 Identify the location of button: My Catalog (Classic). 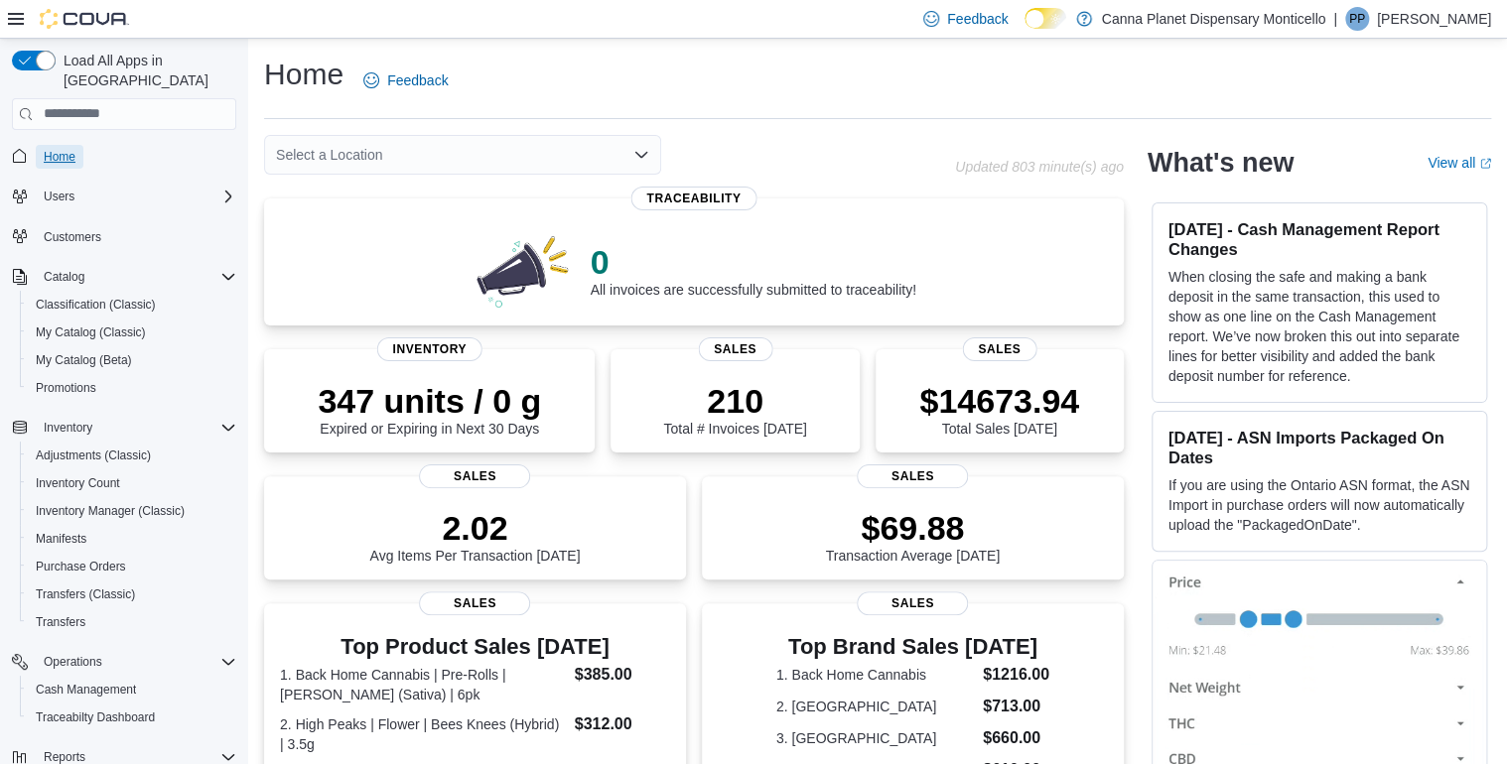
(132, 333).